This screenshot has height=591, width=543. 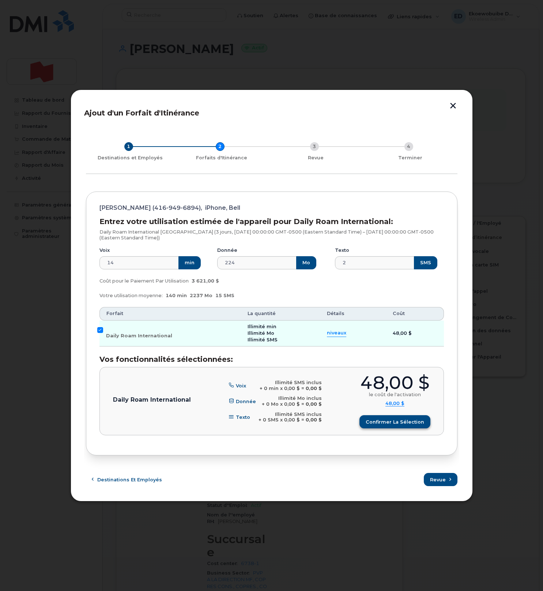 I want to click on td: 48,00 $, so click(x=415, y=334).